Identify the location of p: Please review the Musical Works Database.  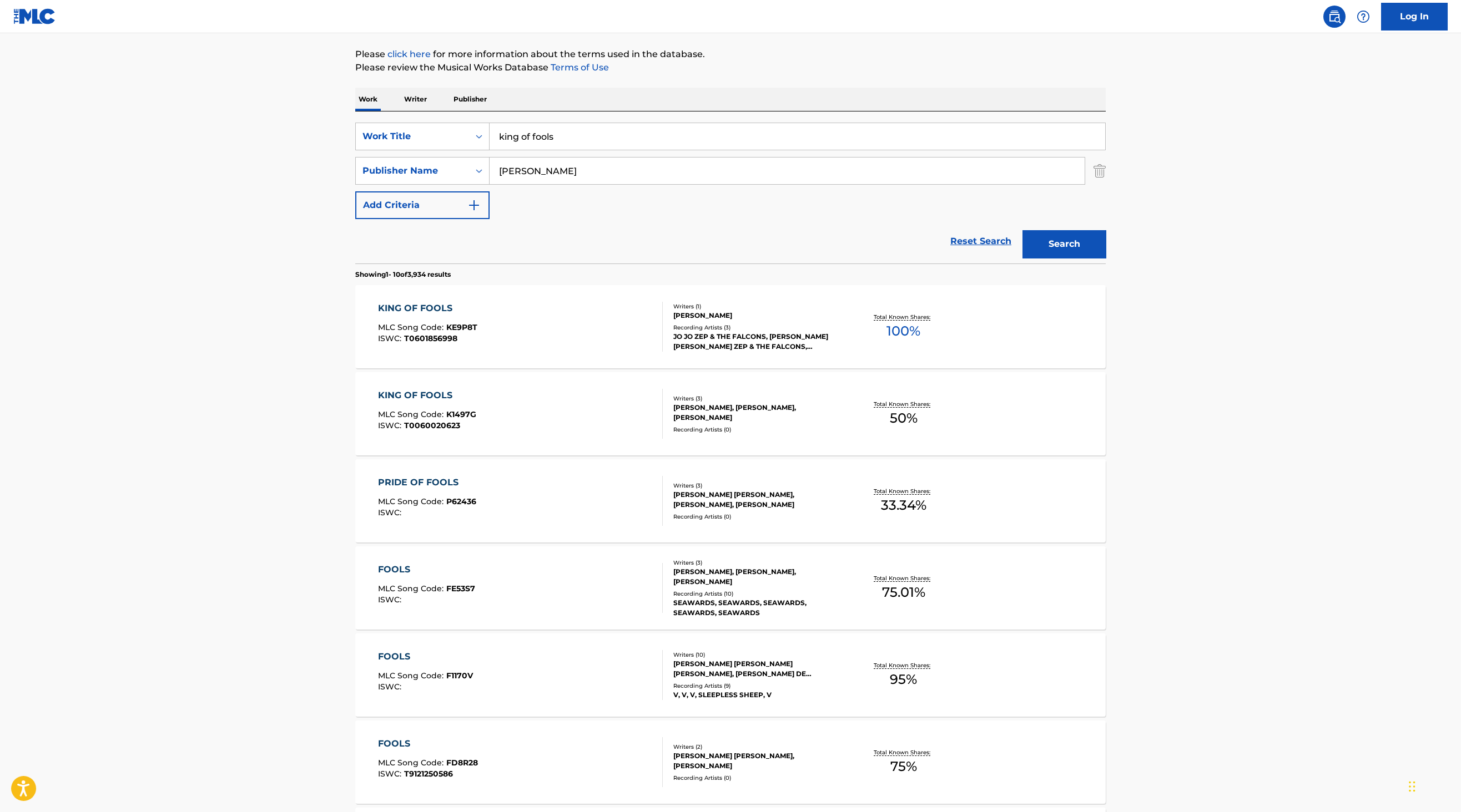
(731, 68).